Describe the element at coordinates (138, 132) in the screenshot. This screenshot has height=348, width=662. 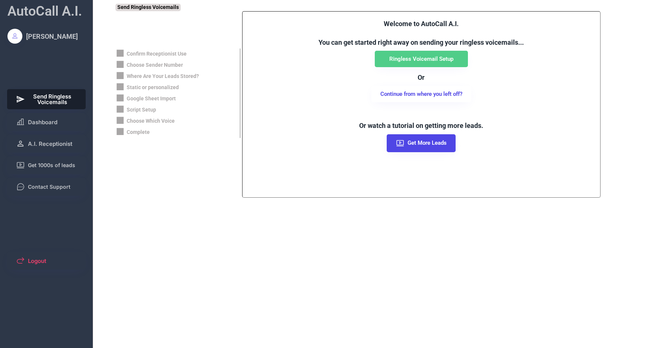
I see `div: Complete` at that location.